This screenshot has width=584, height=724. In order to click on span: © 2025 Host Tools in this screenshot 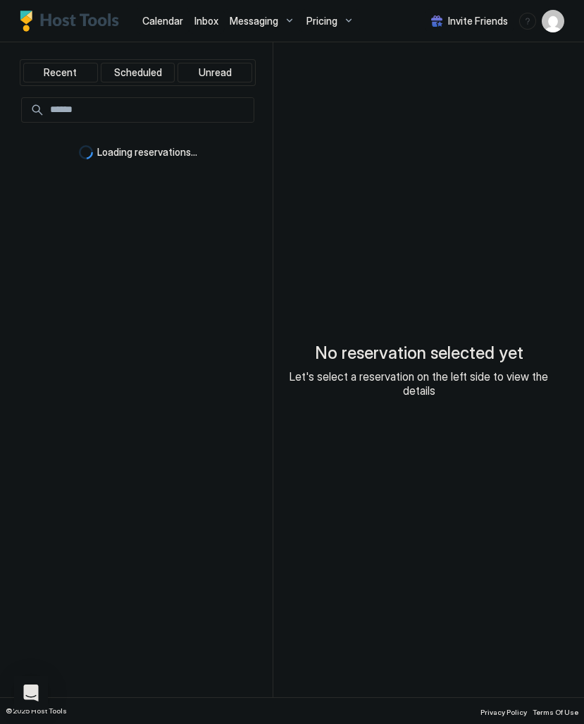, I will do `click(36, 710)`.